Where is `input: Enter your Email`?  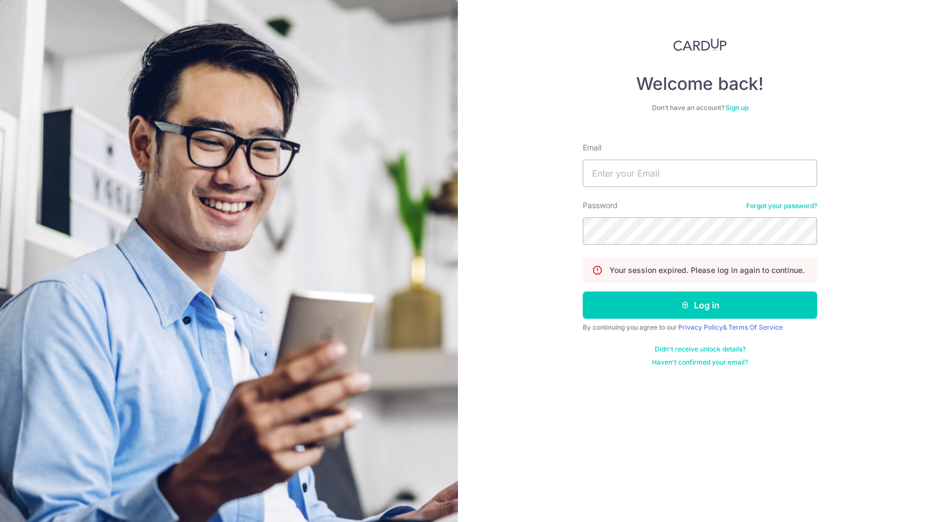
input: Enter your Email is located at coordinates (700, 173).